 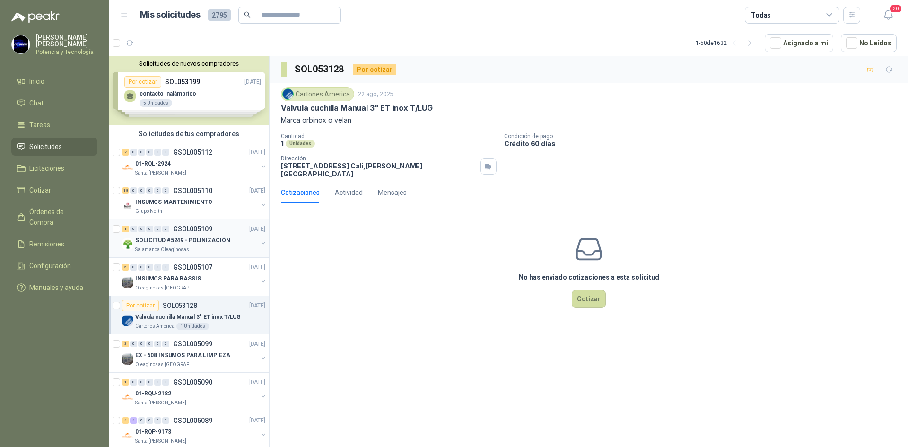 I want to click on span: Órdenes de Compra, so click(x=59, y=217).